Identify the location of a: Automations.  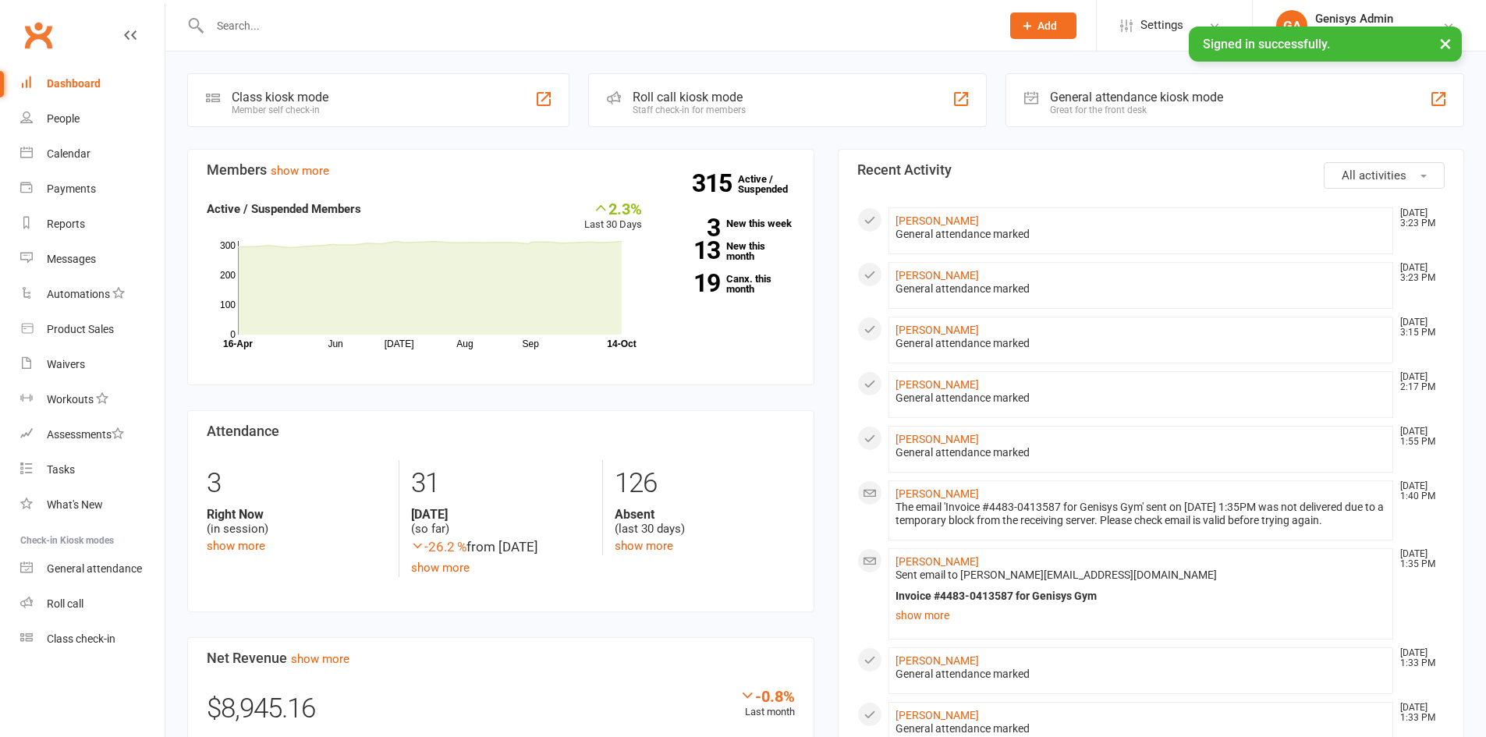
(92, 294).